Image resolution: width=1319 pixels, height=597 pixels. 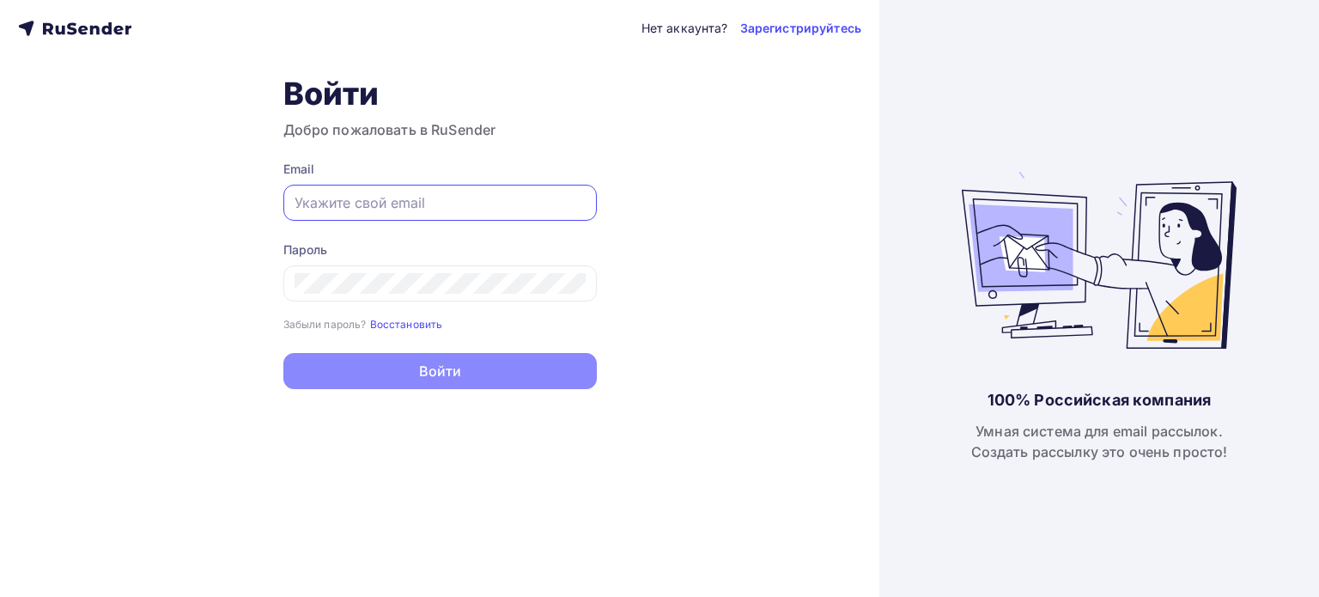 What do you see at coordinates (684, 28) in the screenshot?
I see `div: Нет аккаунта?` at bounding box center [684, 28].